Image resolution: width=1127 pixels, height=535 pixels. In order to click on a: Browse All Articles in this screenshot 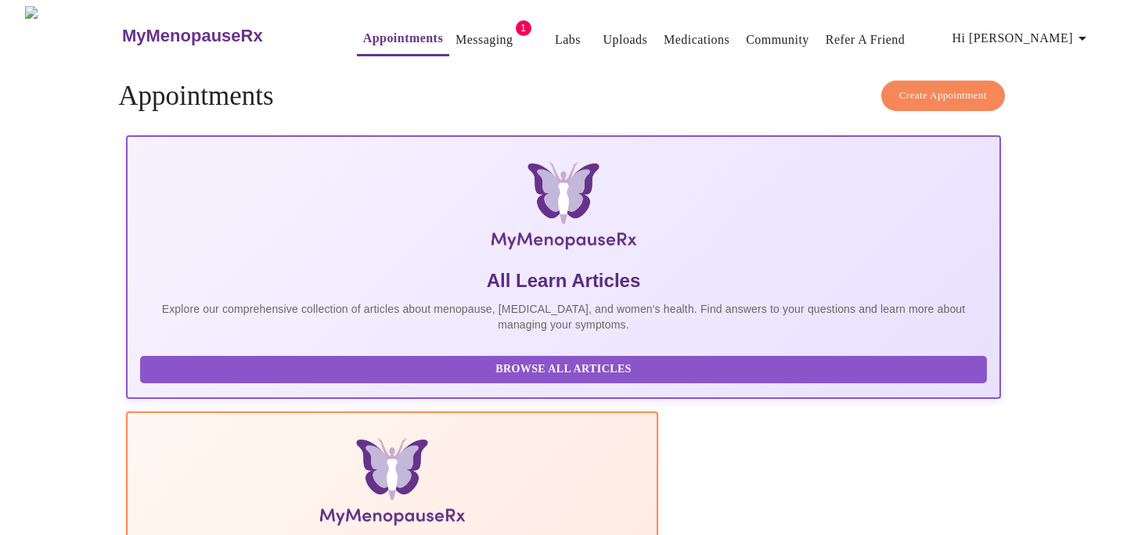, I will do `click(565, 368)`.